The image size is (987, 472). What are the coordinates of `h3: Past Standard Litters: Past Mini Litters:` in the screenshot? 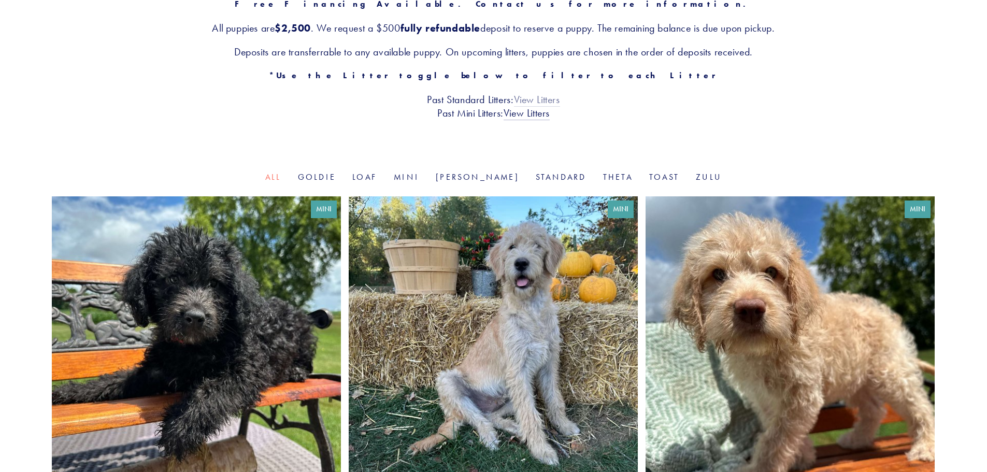 It's located at (493, 106).